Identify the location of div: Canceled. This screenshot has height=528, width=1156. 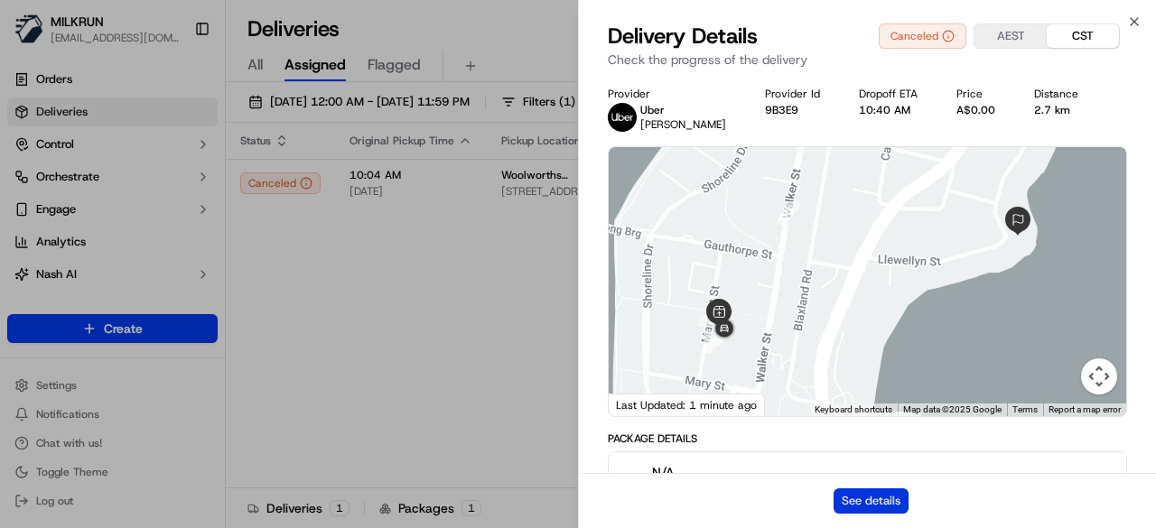
(922, 36).